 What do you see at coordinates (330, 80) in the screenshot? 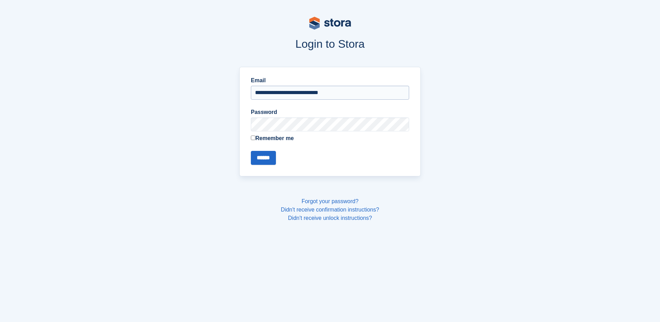
I see `label: Email` at bounding box center [330, 80].